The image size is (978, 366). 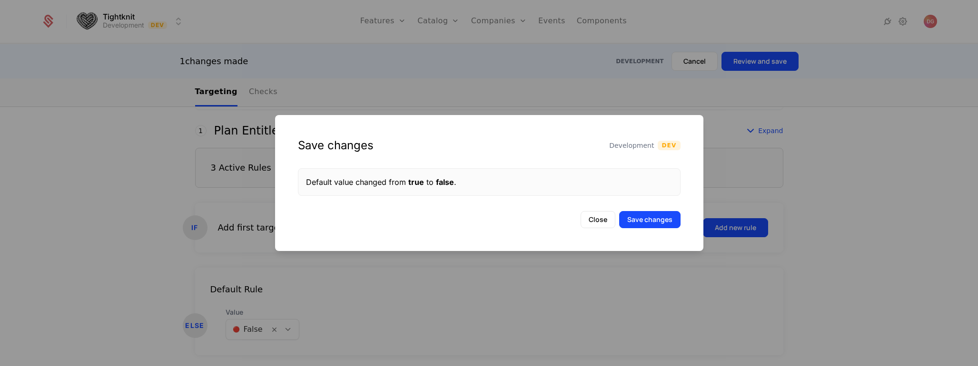 What do you see at coordinates (631, 146) in the screenshot?
I see `span: Development` at bounding box center [631, 146].